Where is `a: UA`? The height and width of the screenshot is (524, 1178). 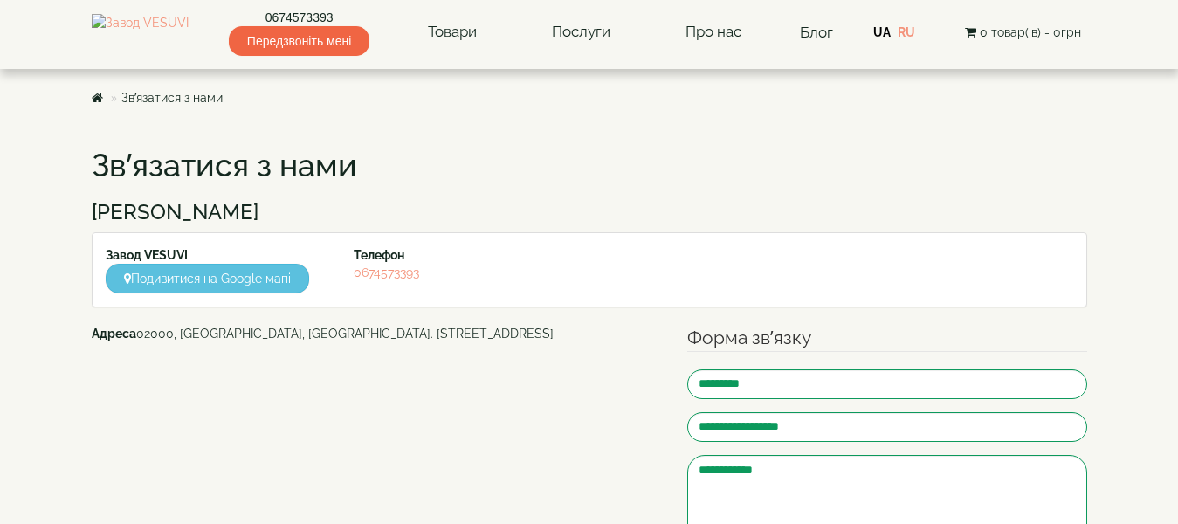
a: UA is located at coordinates (882, 32).